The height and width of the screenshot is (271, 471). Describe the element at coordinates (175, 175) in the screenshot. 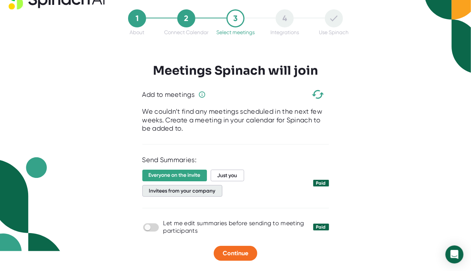

I see `span: Everyone on the invite` at that location.